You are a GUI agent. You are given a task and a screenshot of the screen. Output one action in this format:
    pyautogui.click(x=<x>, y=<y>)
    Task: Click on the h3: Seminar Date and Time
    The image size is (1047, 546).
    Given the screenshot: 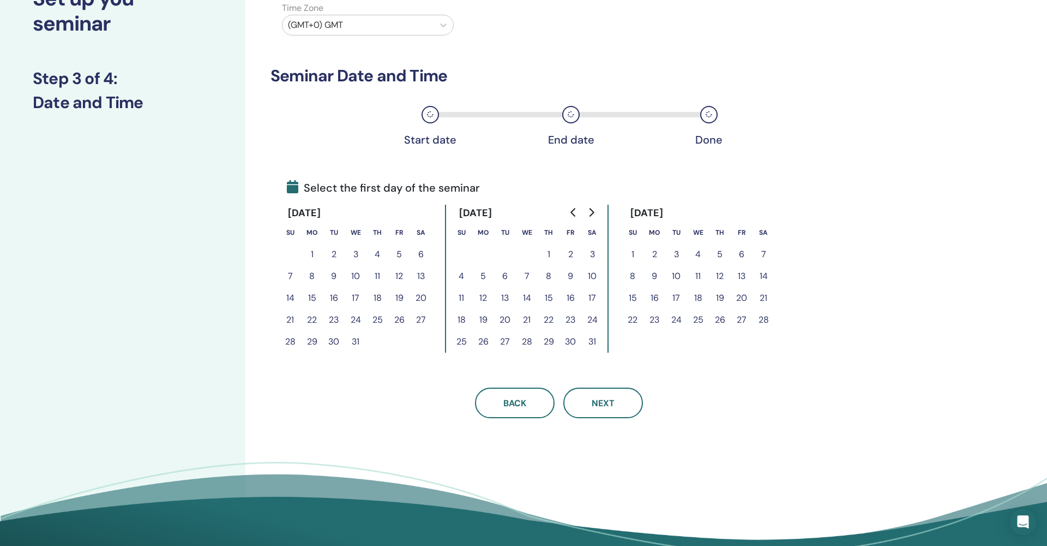 What is the action you would take?
    pyautogui.click(x=559, y=76)
    